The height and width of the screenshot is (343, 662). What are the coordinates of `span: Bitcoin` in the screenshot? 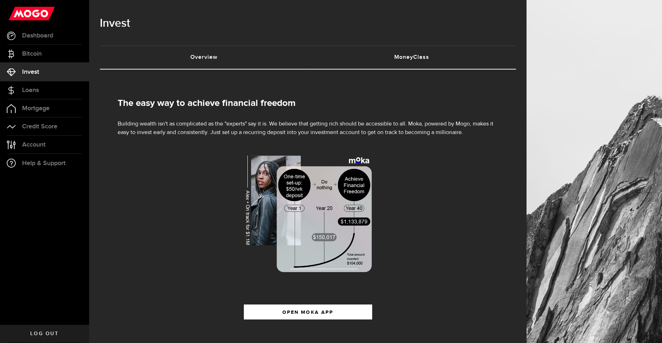 It's located at (32, 54).